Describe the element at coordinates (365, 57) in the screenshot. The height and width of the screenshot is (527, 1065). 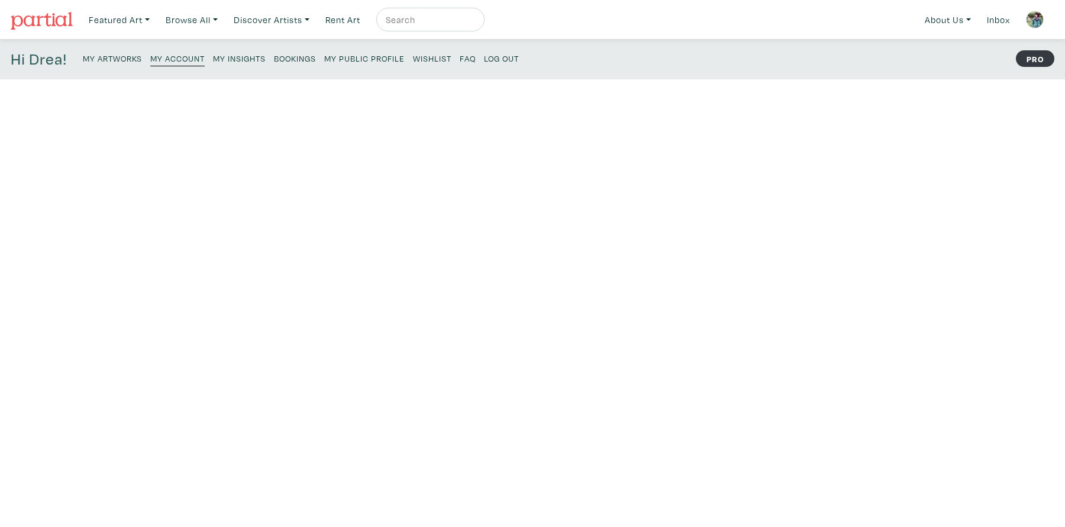
I see `a: My Public Profile` at that location.